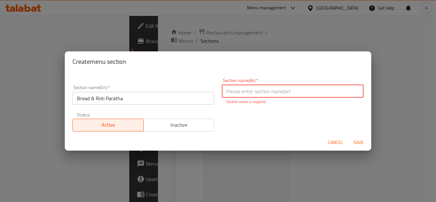 The height and width of the screenshot is (202, 436). What do you see at coordinates (108, 125) in the screenshot?
I see `button: Active` at bounding box center [108, 125].